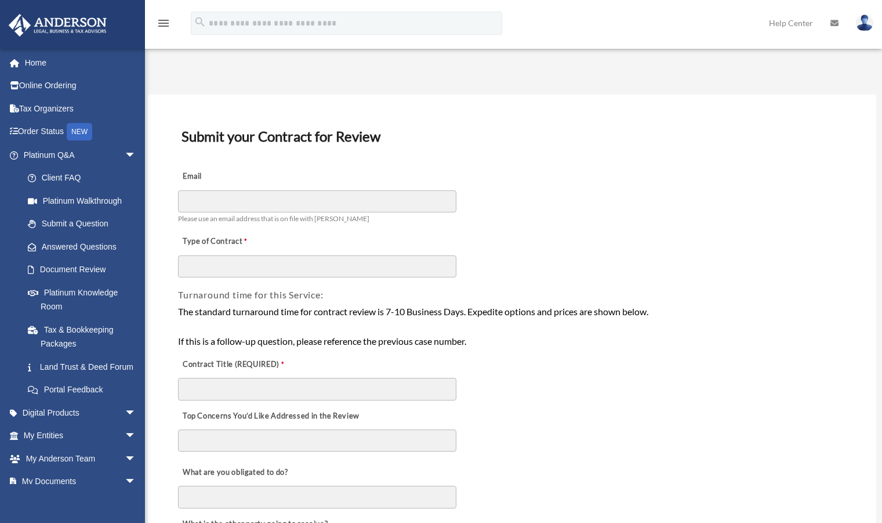  What do you see at coordinates (81, 63) in the screenshot?
I see `a: Home` at bounding box center [81, 63].